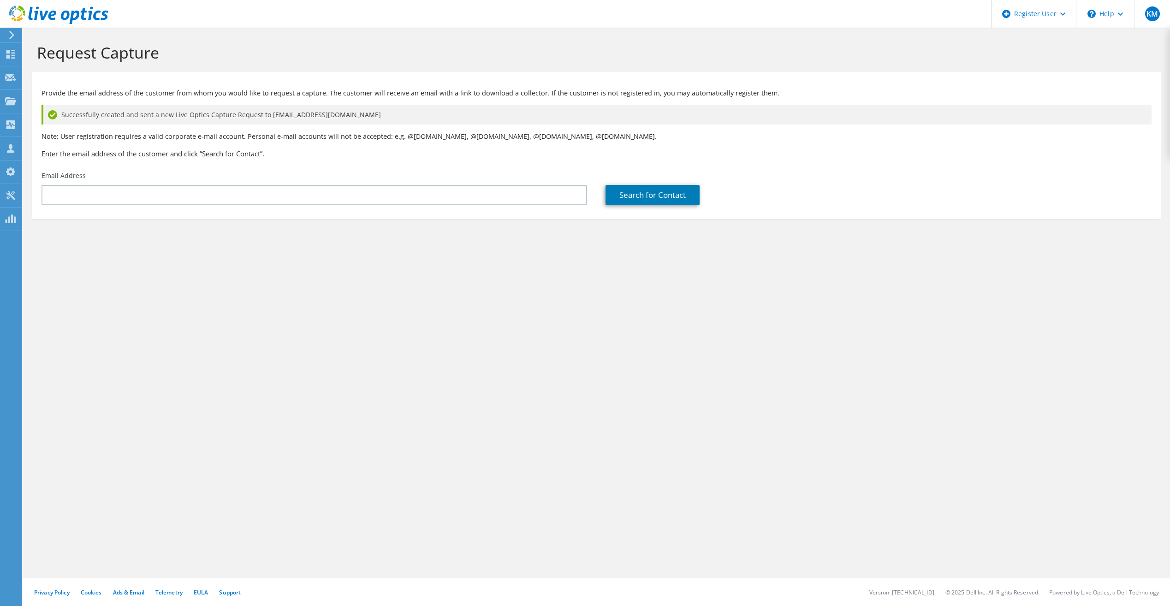  Describe the element at coordinates (992, 592) in the screenshot. I see `li: © 2025 Dell Inc. All Rights Reserved` at that location.